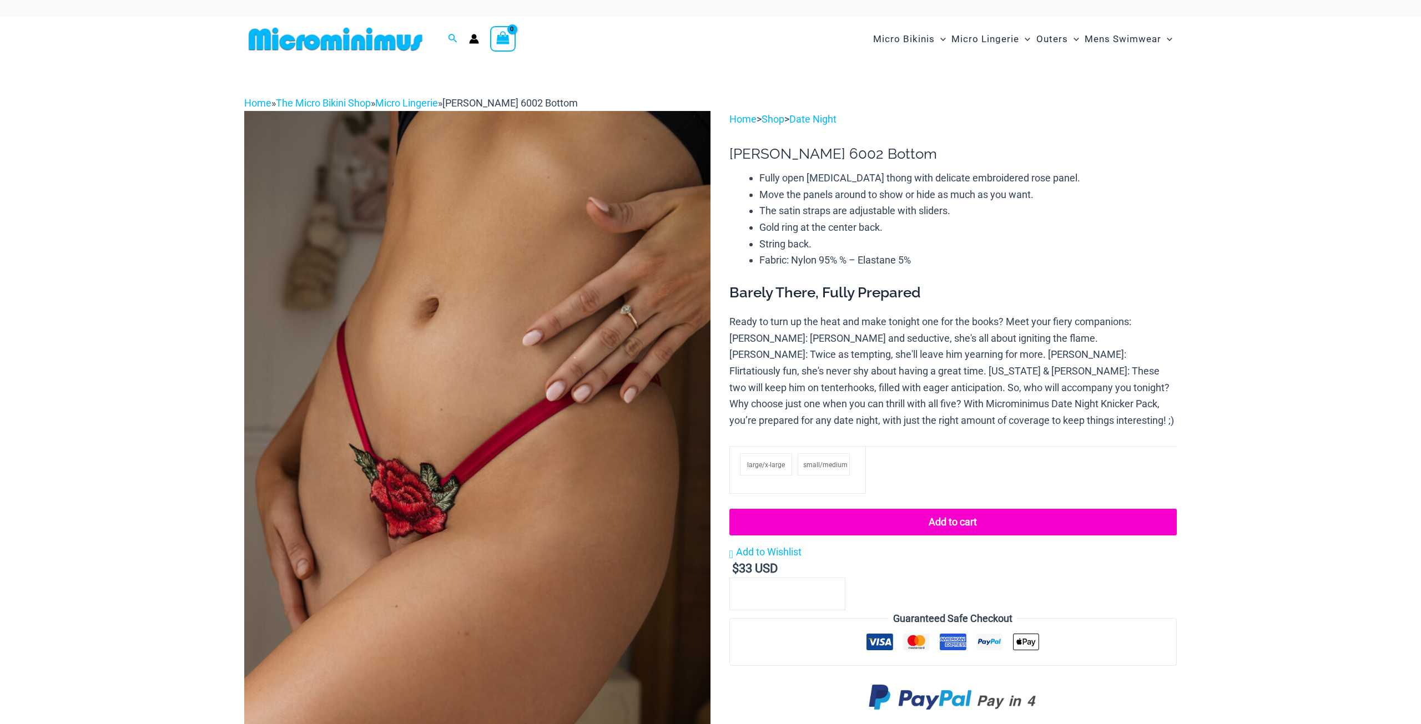  Describe the element at coordinates (474, 39) in the screenshot. I see `a: Account icon link` at that location.